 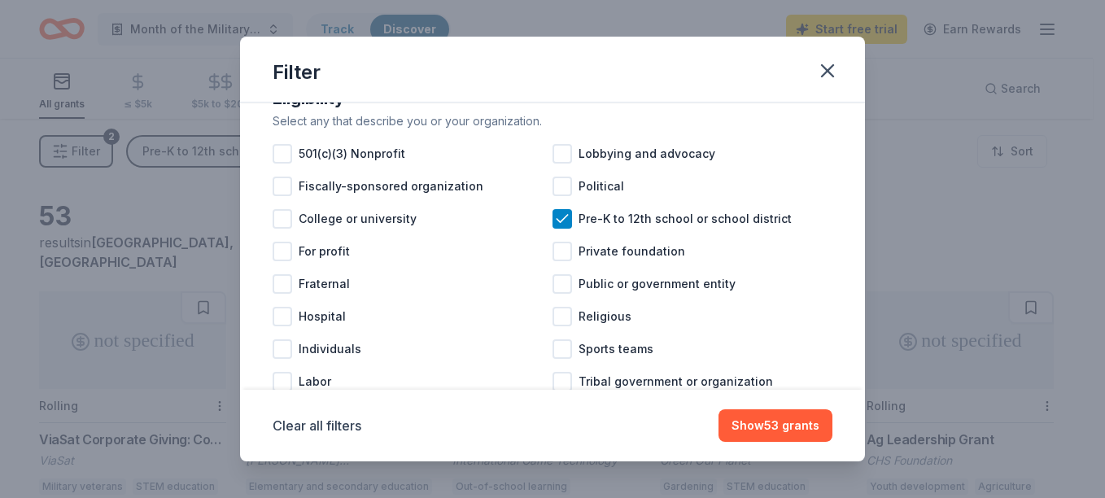 I want to click on span: Tribal government or organization, so click(x=675, y=382).